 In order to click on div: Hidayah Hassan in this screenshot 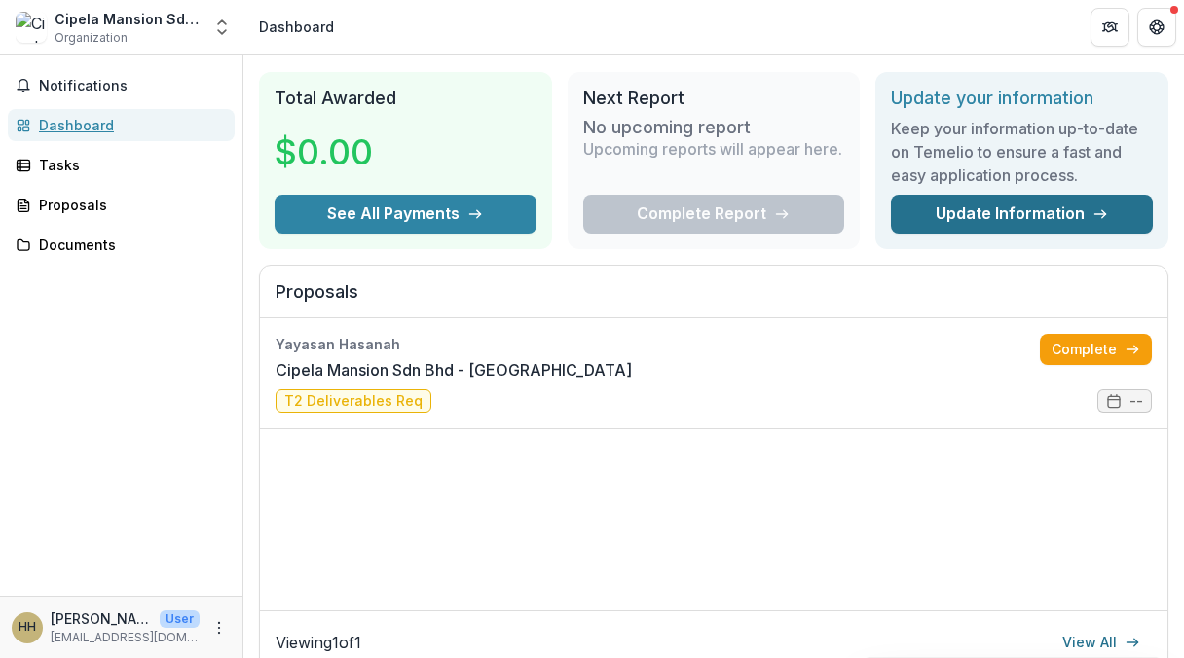, I will do `click(27, 627)`.